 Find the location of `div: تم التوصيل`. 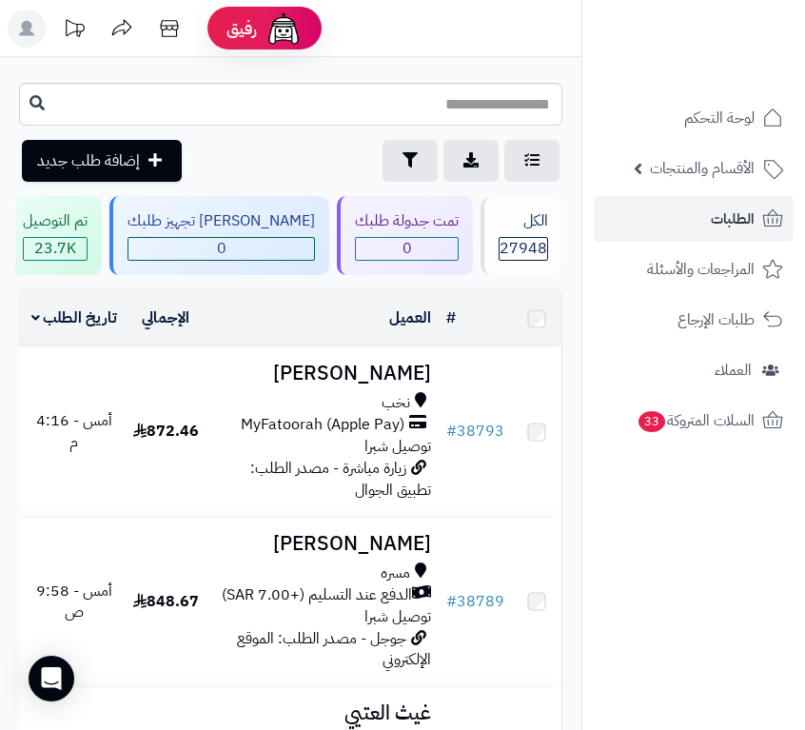

div: تم التوصيل is located at coordinates (55, 221).